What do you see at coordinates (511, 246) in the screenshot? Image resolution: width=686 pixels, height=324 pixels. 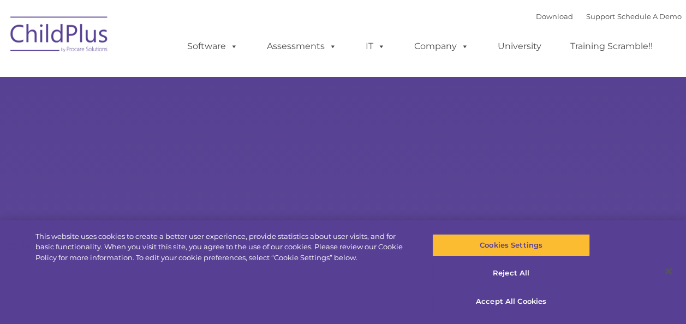 I see `button: Cookies Settings` at bounding box center [511, 246].